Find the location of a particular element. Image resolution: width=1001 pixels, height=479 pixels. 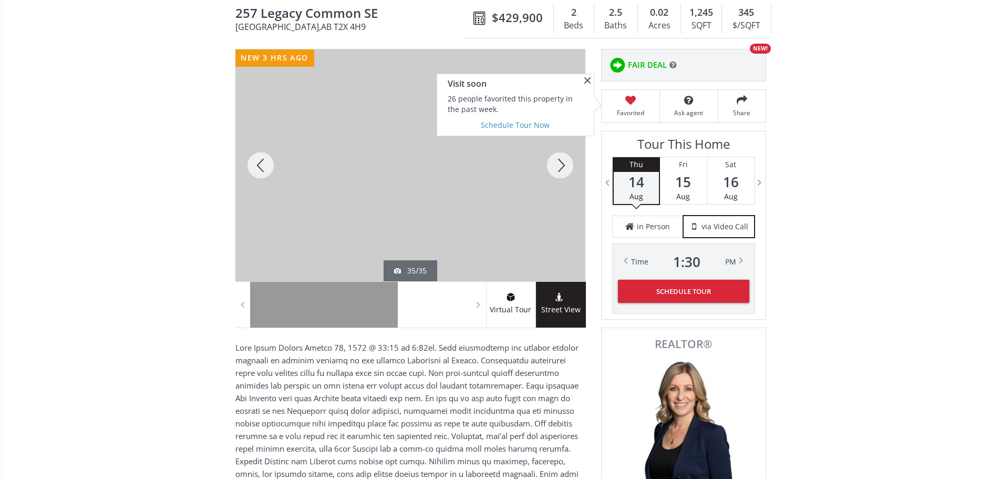

div: 345 is located at coordinates (746, 13).